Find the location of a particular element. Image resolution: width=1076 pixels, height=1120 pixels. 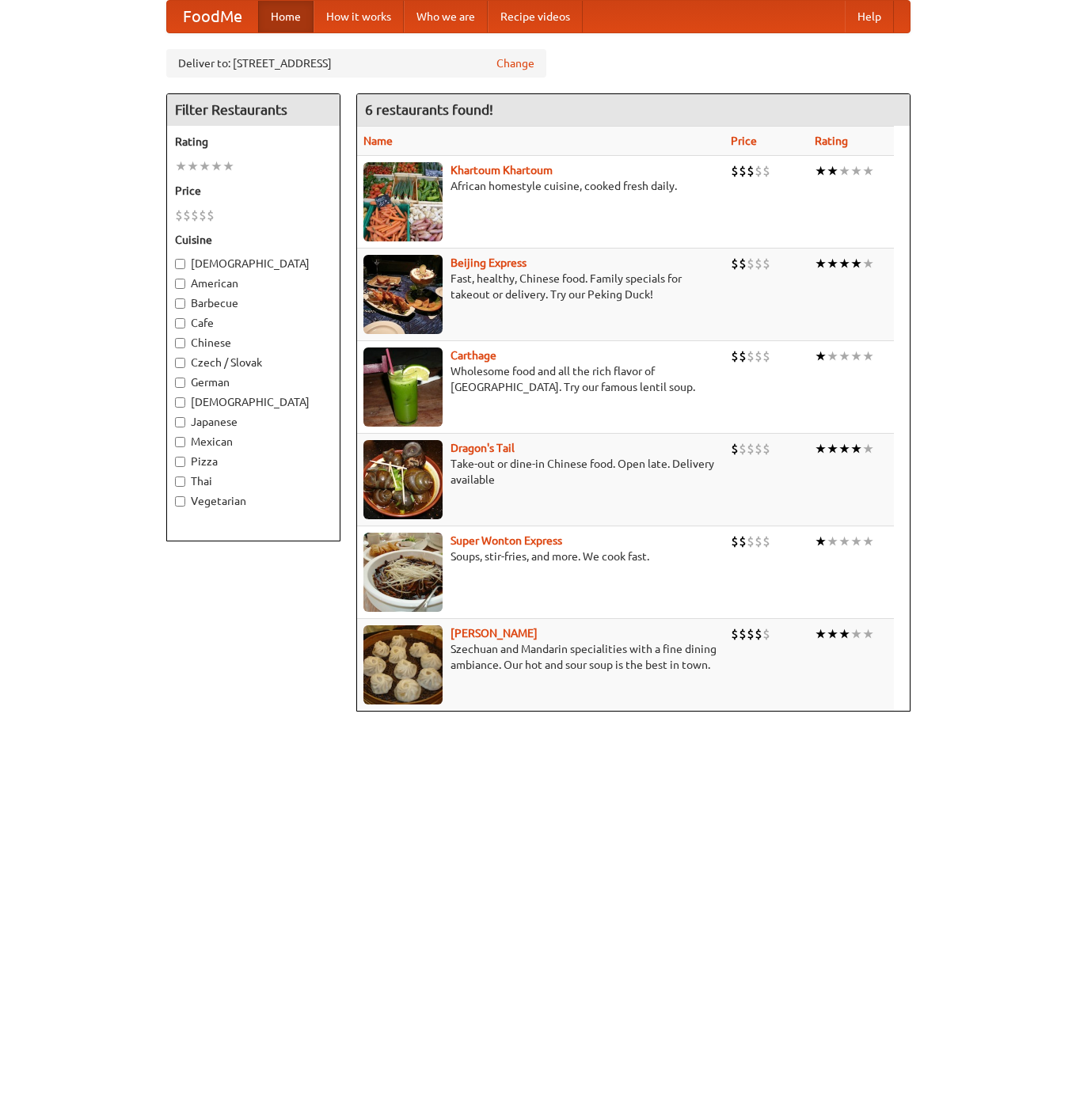

ng-pluralize: 6 restaurants found! is located at coordinates (429, 109).